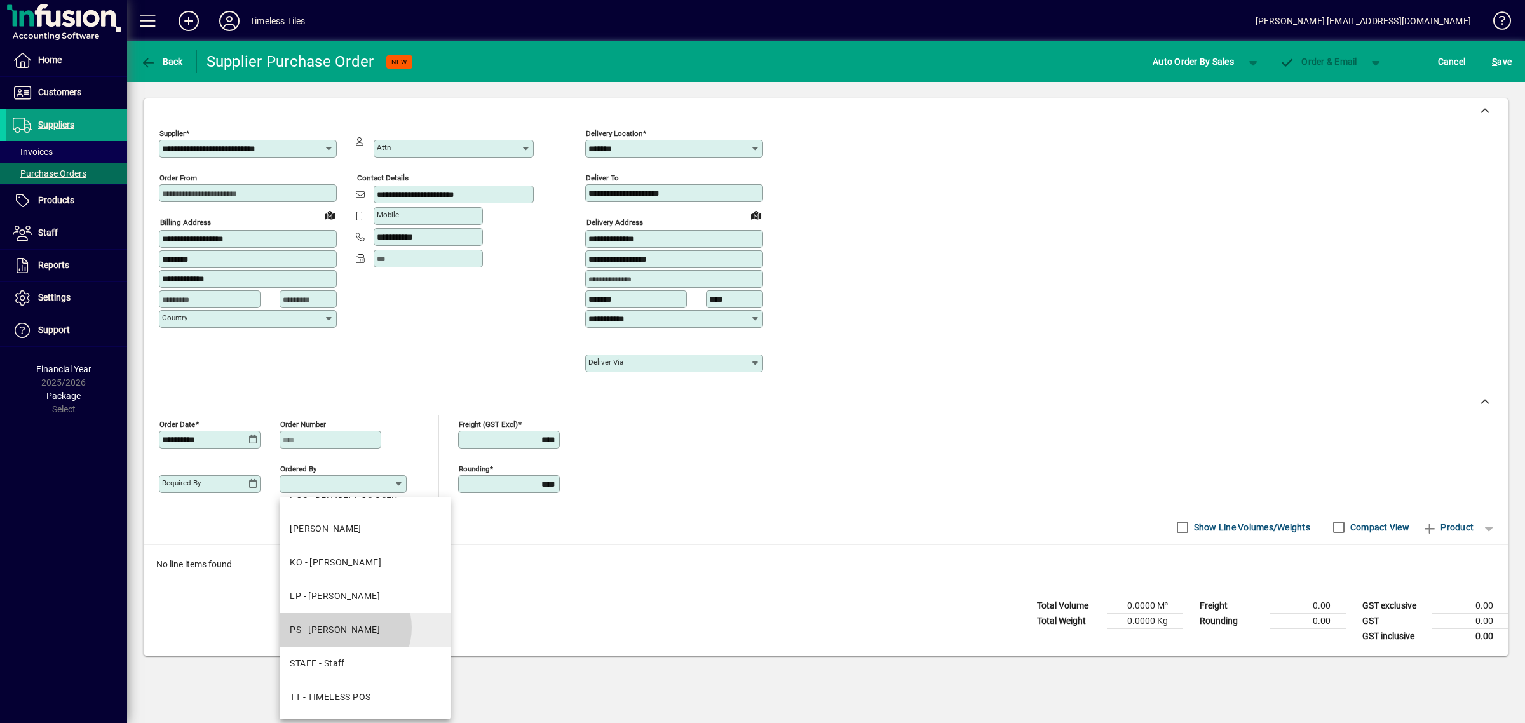 This screenshot has height=723, width=1525. What do you see at coordinates (614, 133) in the screenshot?
I see `mat-label: Delivery Location` at bounding box center [614, 133].